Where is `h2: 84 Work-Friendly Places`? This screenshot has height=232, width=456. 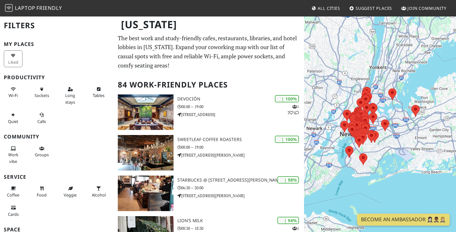
h2: 84 Work-Friendly Places is located at coordinates (209, 85).